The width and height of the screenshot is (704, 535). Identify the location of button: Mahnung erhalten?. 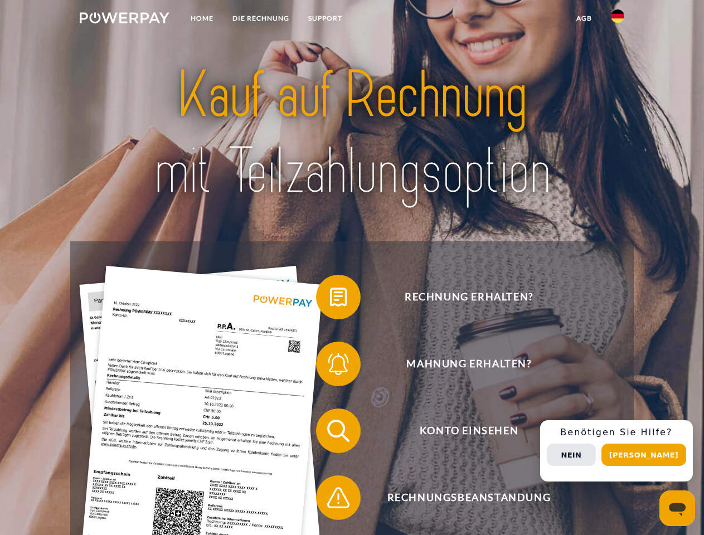
(461, 364).